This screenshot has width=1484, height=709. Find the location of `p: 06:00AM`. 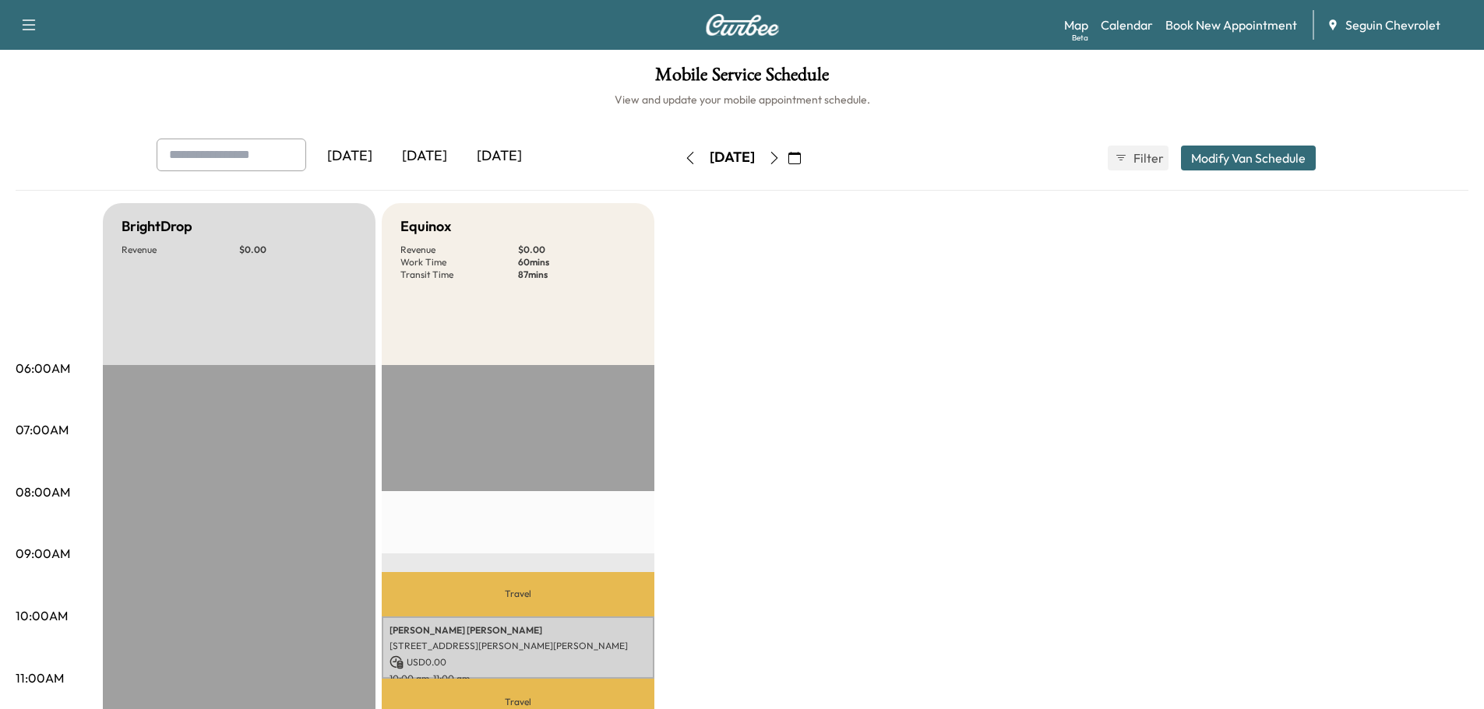

p: 06:00AM is located at coordinates (43, 368).